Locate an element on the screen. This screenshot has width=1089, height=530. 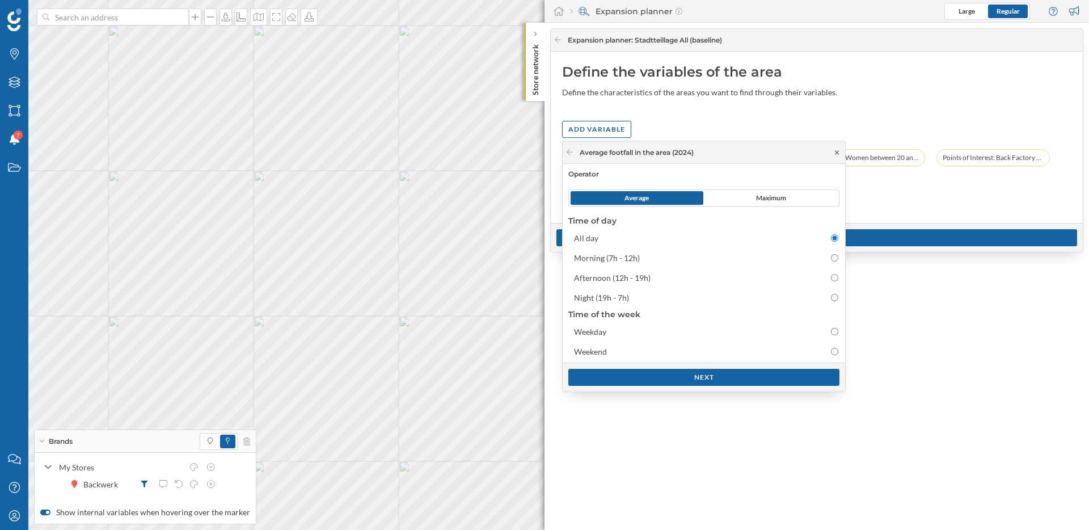
span: Maximum is located at coordinates (771, 198).